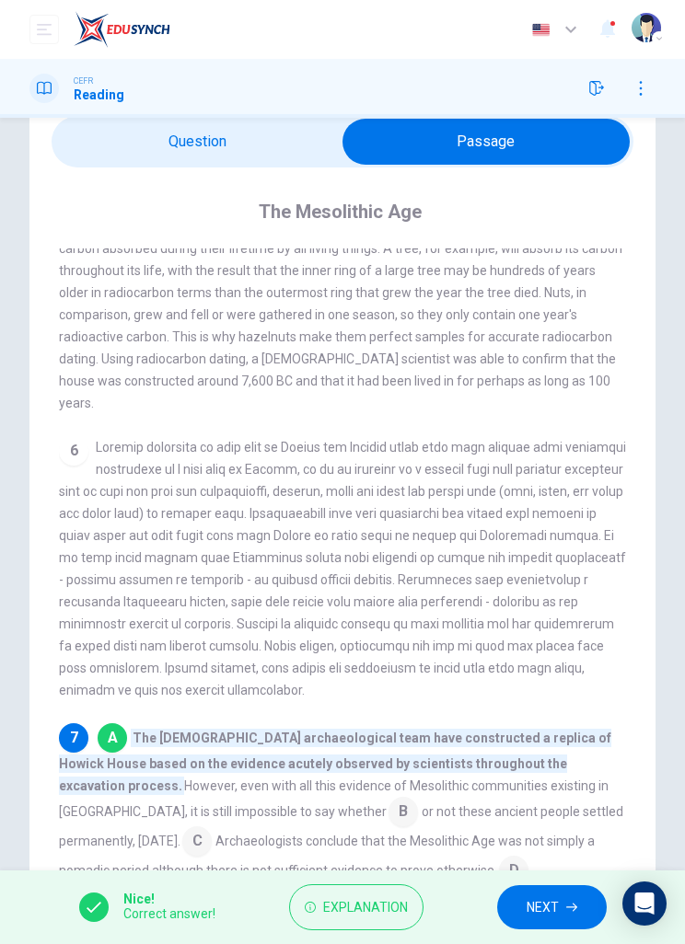 The height and width of the screenshot is (944, 685). I want to click on img: ELTC logo, so click(122, 29).